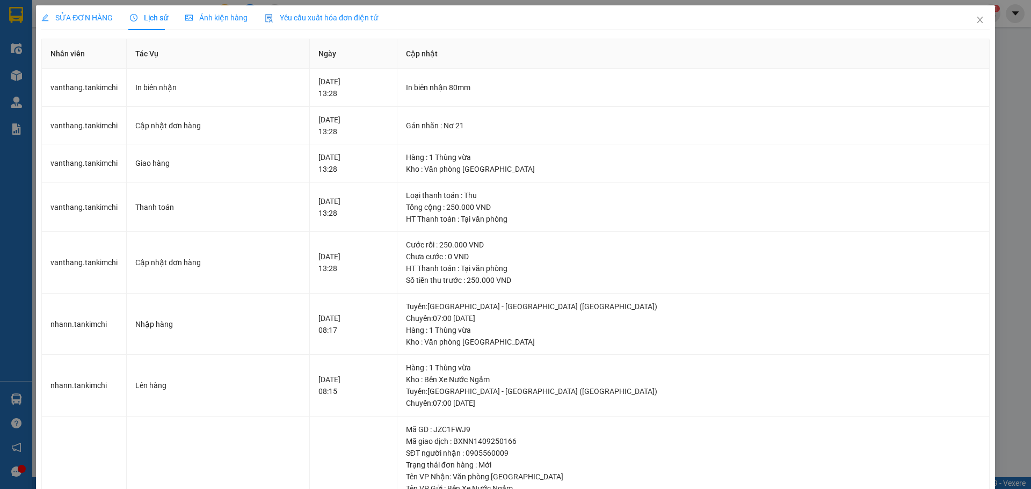 The image size is (1031, 489). What do you see at coordinates (218, 386) in the screenshot?
I see `div: Lên hàng` at bounding box center [218, 386].